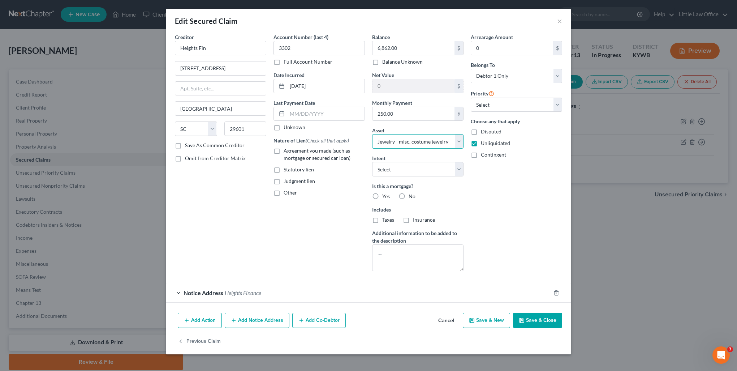  Describe the element at coordinates (290, 192) in the screenshot. I see `span: Other` at that location.